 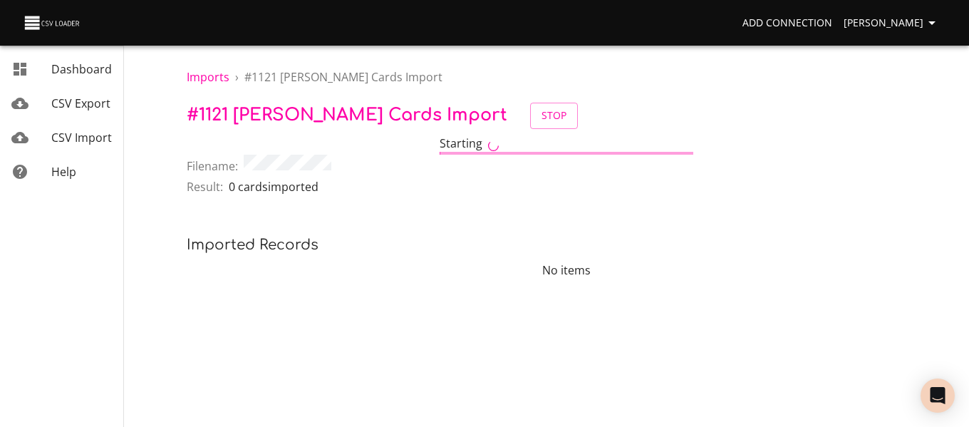 What do you see at coordinates (787, 23) in the screenshot?
I see `a: Add Connection` at bounding box center [787, 23].